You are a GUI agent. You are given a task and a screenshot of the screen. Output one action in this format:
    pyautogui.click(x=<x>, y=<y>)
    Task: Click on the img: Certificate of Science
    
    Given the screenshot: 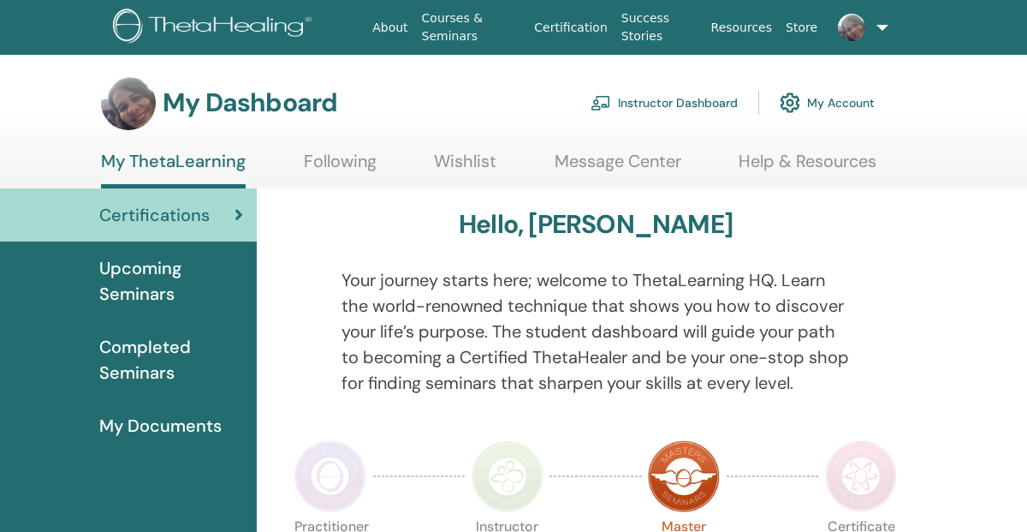 What is the action you would take?
    pyautogui.click(x=861, y=476)
    